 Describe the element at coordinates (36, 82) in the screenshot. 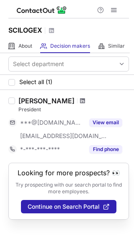

I see `span: Select all (1)` at that location.